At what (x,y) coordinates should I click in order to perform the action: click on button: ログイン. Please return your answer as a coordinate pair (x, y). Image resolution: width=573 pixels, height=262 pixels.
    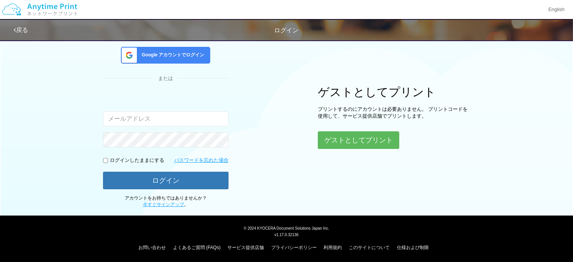
    Looking at the image, I should click on (166, 180).